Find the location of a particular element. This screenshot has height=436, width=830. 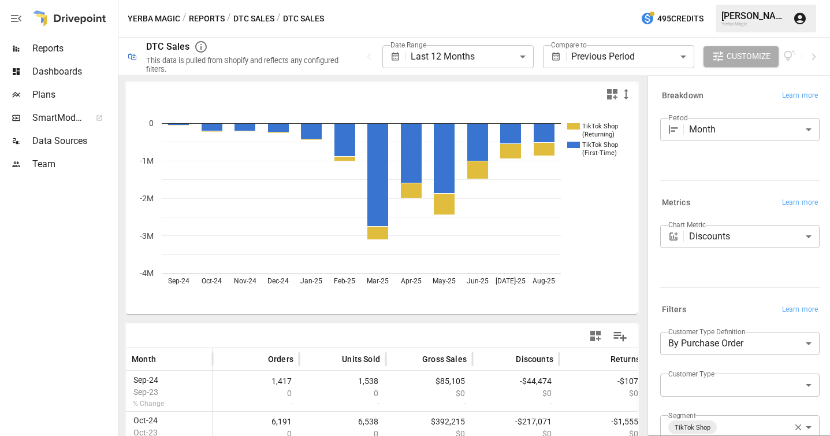

span: TikTok Shop is located at coordinates (693, 427).